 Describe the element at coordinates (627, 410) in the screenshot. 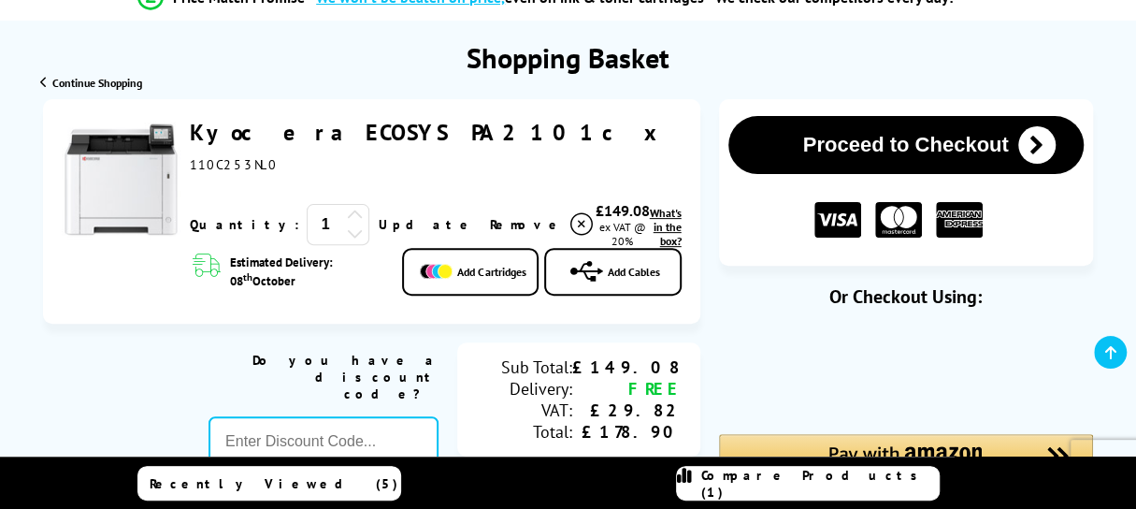

I see `div: £29.82` at that location.